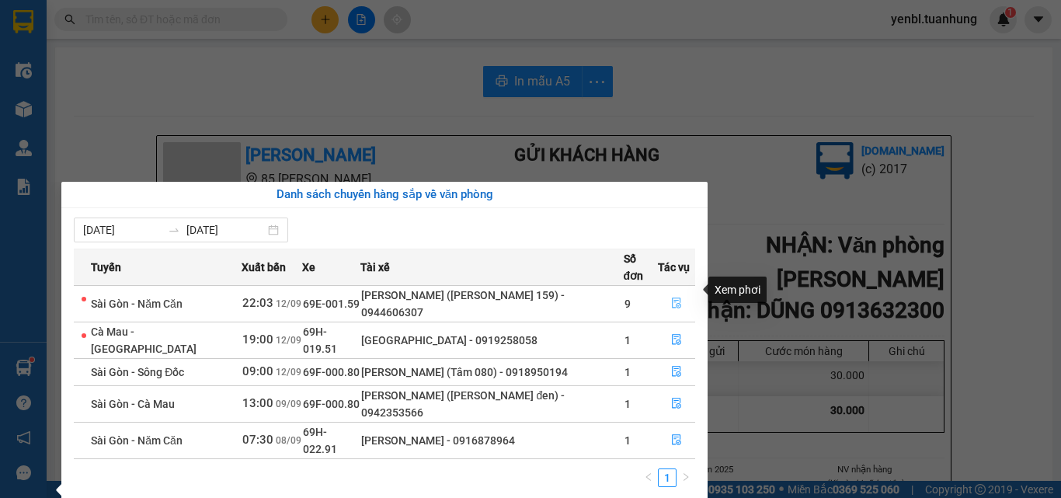 This screenshot has height=498, width=1061. Describe the element at coordinates (258, 403) in the screenshot. I see `span: 13:00` at that location.